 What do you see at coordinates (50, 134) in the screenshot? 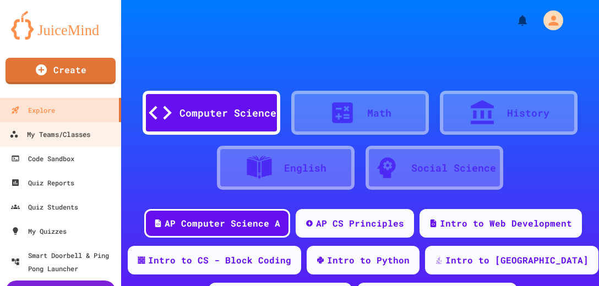
I see `div: My Teams/Classes` at bounding box center [50, 134].